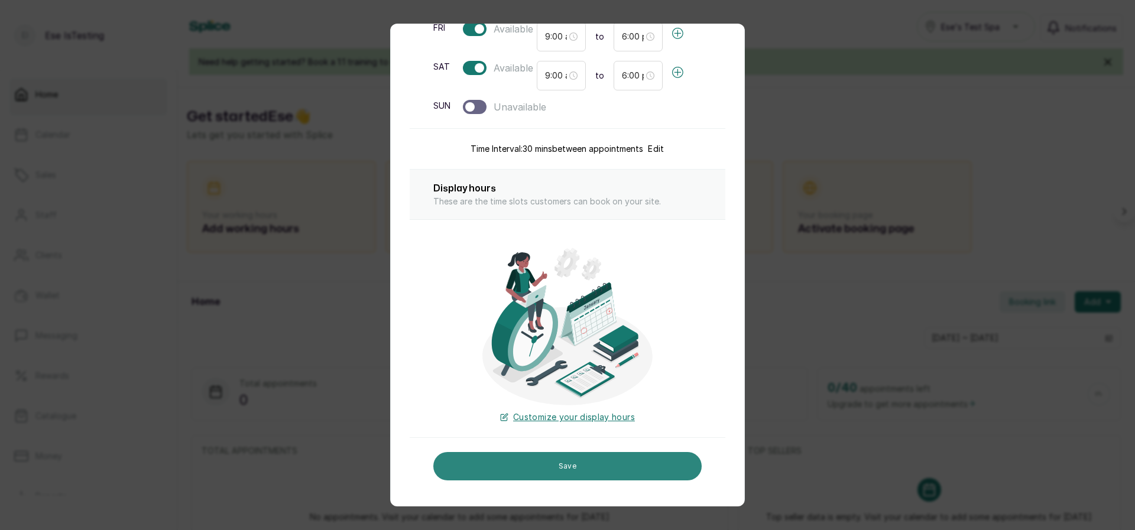  I want to click on h2: Display hours, so click(568, 189).